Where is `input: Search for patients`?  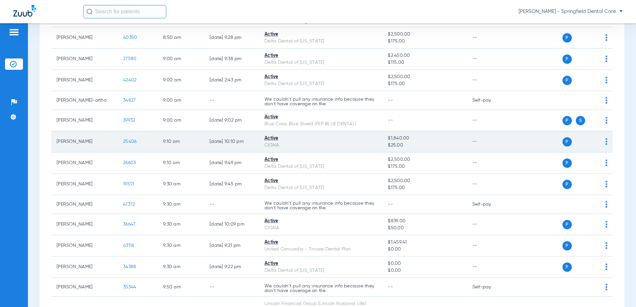
input: Search for patients is located at coordinates (125, 12).